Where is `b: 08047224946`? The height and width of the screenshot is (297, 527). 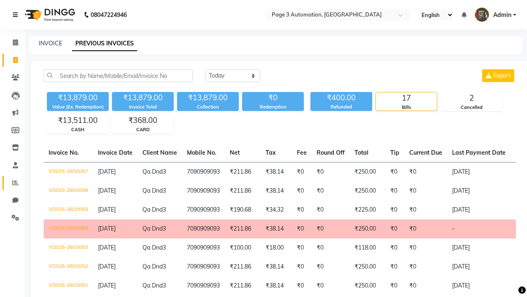
b: 08047224946 is located at coordinates (109, 15).